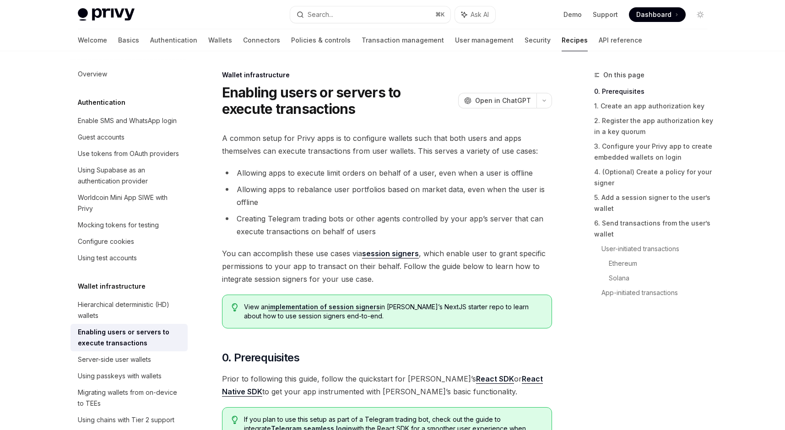 The height and width of the screenshot is (430, 785). What do you see at coordinates (129, 338) in the screenshot?
I see `a: Enabling users or servers to execute transactions` at bounding box center [129, 338].